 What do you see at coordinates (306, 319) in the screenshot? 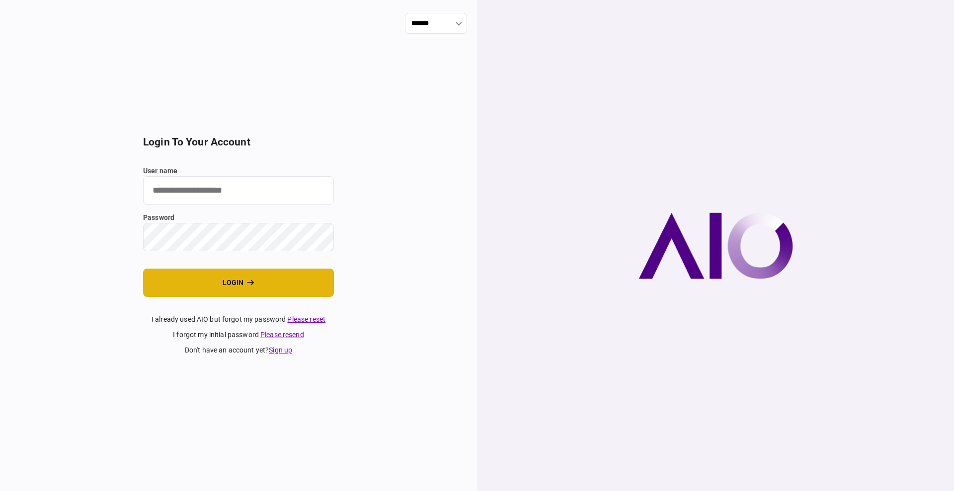
I see `a: Please reset` at bounding box center [306, 319].